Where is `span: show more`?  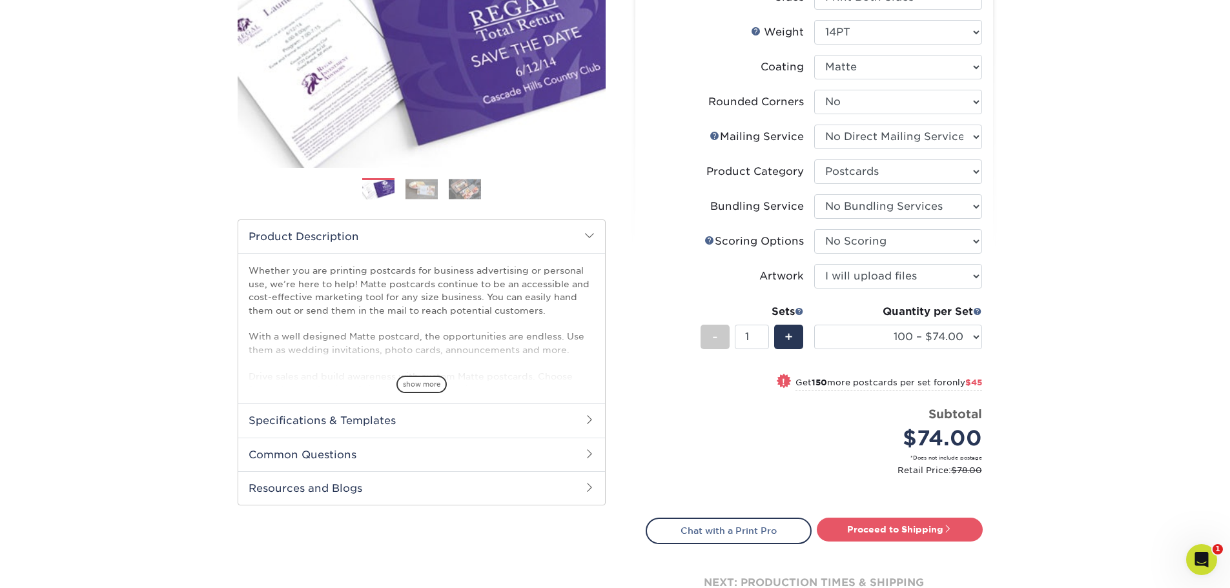 span: show more is located at coordinates (421, 384).